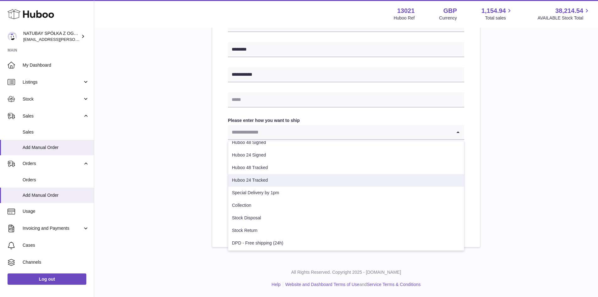 This screenshot has width=598, height=297. Describe the element at coordinates (52, 228) in the screenshot. I see `span: Invoicing and Payments` at that location.